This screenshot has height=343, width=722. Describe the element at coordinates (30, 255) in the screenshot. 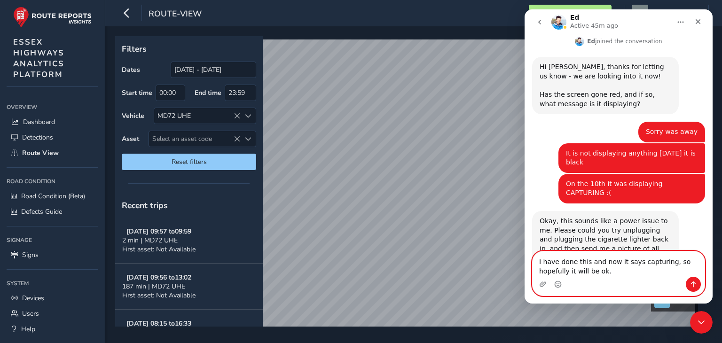

I see `span: Signs` at that location.